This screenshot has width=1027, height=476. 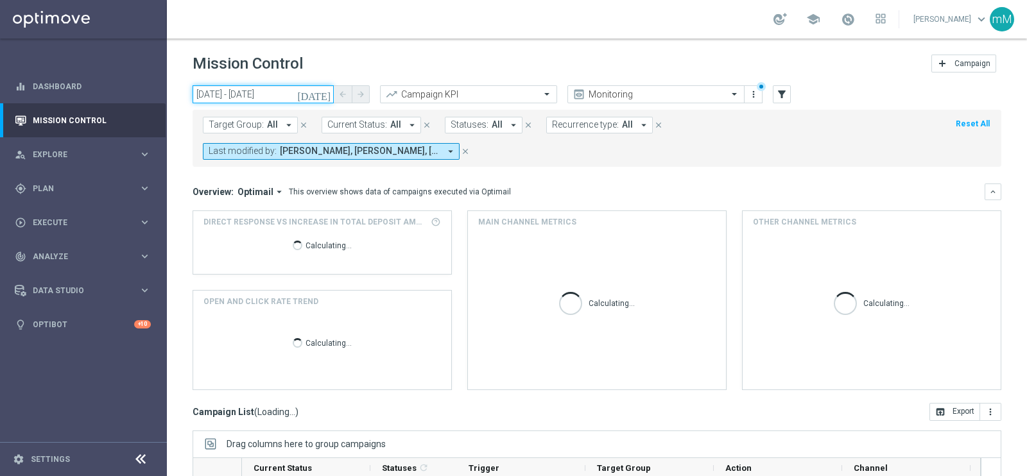 I want to click on i: track_changes, so click(x=21, y=257).